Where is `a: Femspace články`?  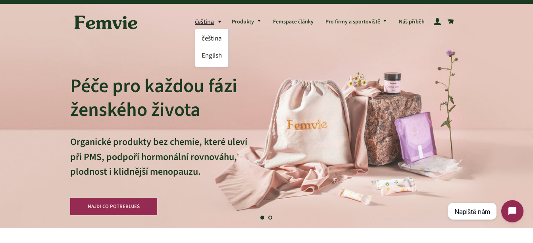 a: Femspace články is located at coordinates (293, 22).